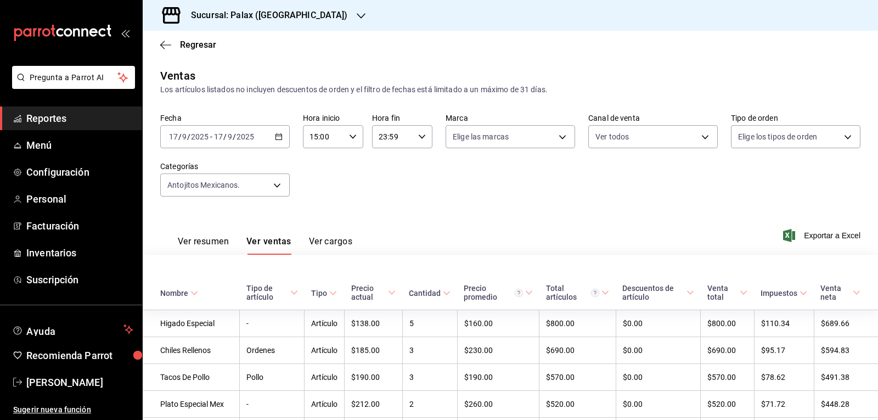 The image size is (878, 420). Describe the element at coordinates (510, 89) in the screenshot. I see `div: Los artículos listados no incluyen descuentos de orden y el filtro de fechas está limitado a un m...` at that location.